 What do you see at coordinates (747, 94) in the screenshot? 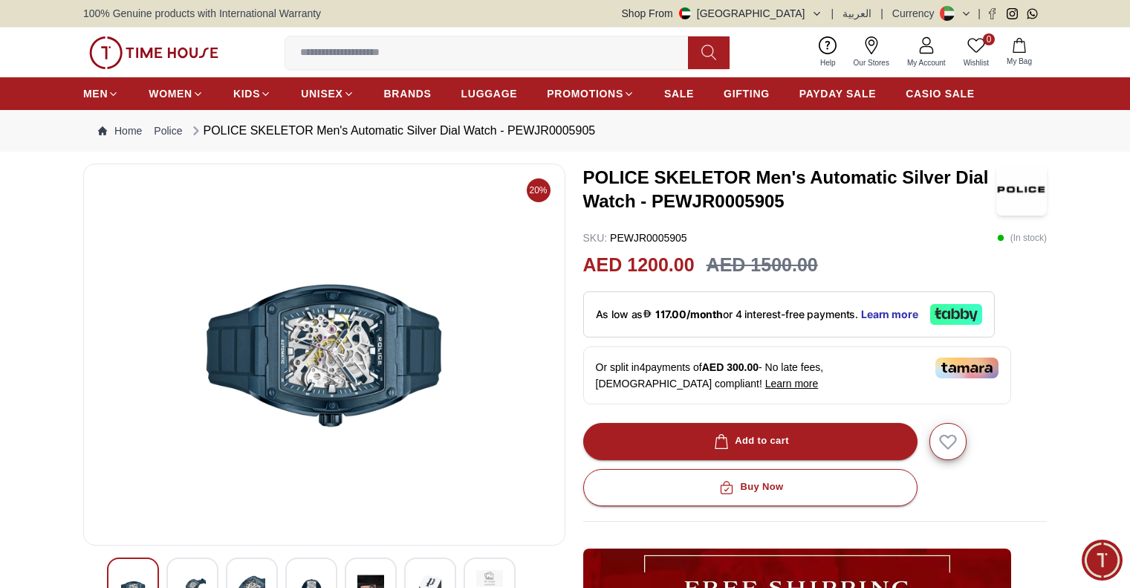
I see `a: GIFTING` at bounding box center [747, 94].